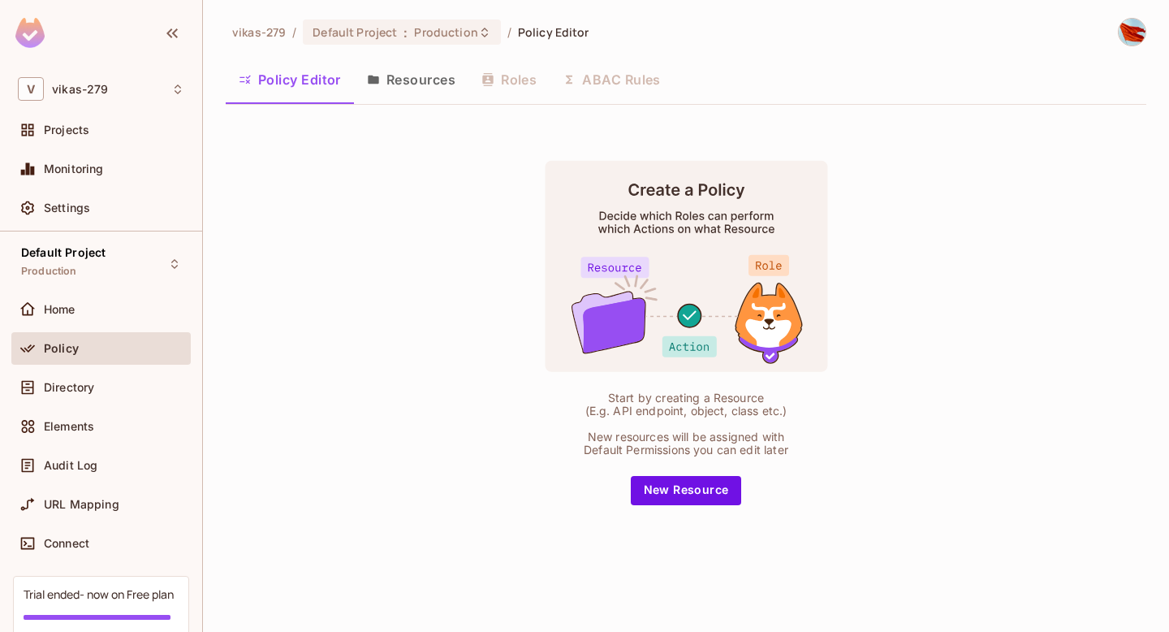  What do you see at coordinates (686, 443) in the screenshot?
I see `div: New resources will be assigned with Default Permissions you can edit later` at bounding box center [686, 443].